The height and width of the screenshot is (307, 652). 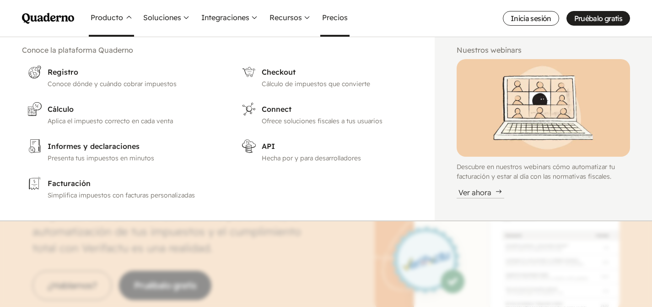 I want to click on h3: Cálculo, so click(x=134, y=109).